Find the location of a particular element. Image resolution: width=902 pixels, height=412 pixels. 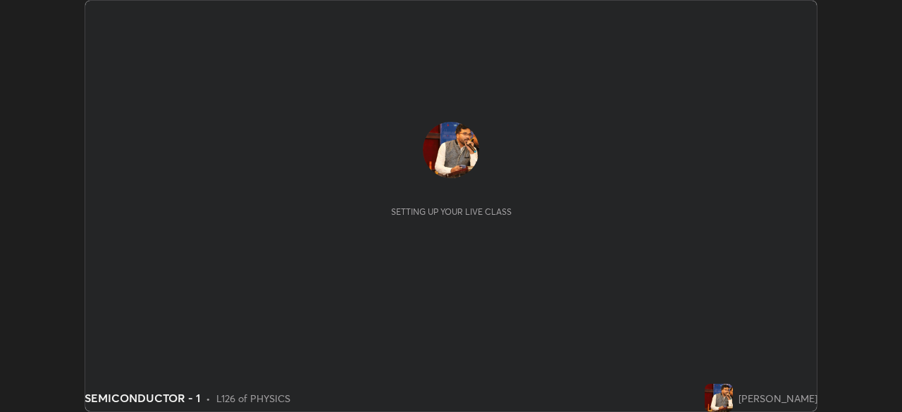

div: SEMICONDUCTOR - 1 is located at coordinates (142, 398).